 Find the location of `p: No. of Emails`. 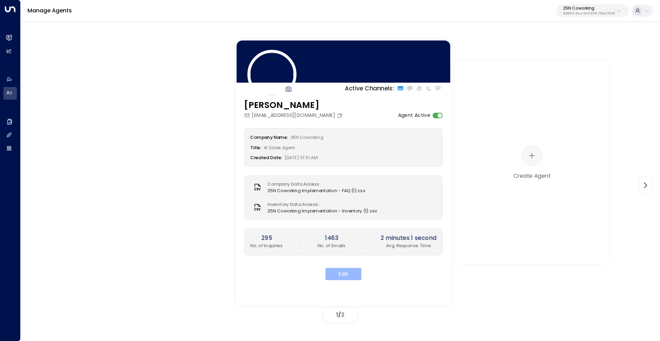

p: No. of Emails is located at coordinates (332, 245).